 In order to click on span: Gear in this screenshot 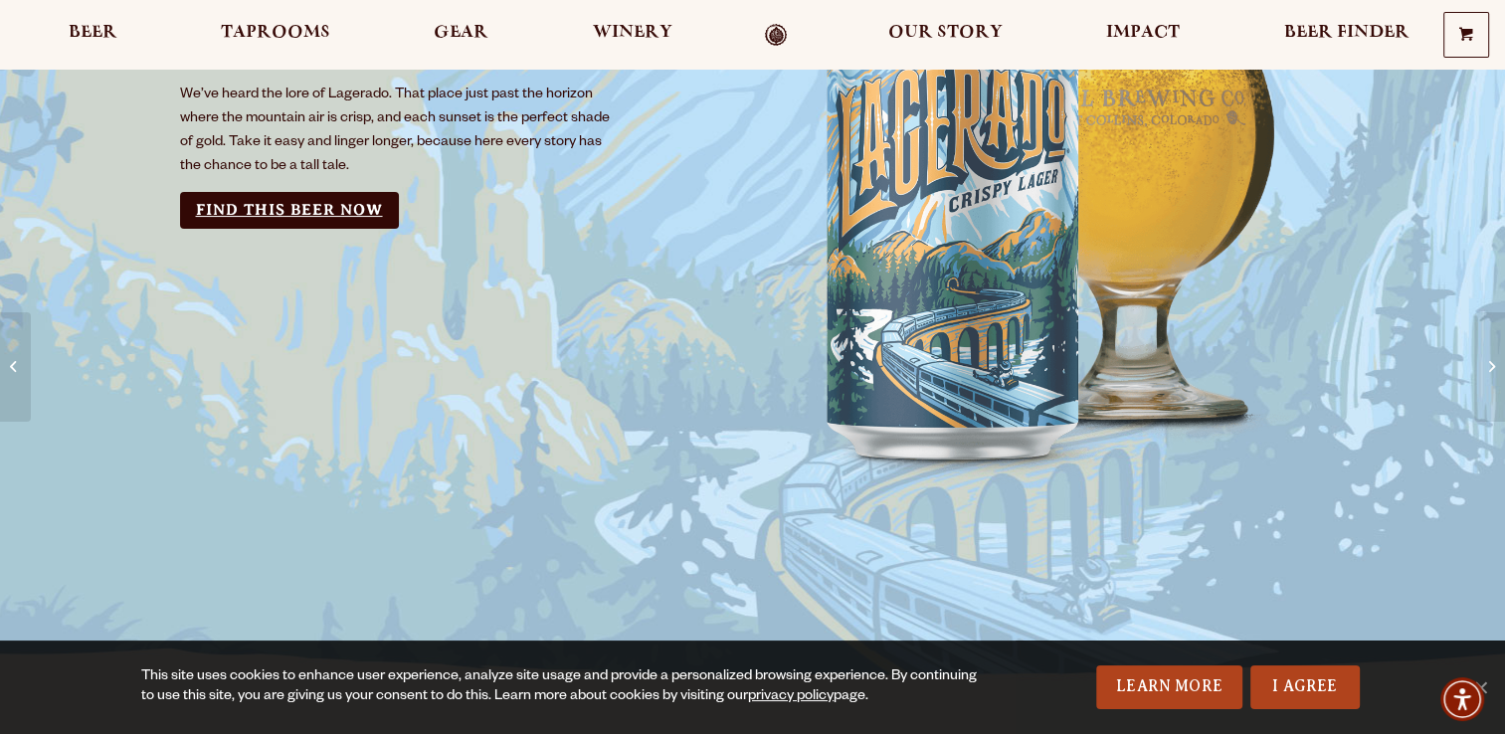, I will do `click(460, 33)`.